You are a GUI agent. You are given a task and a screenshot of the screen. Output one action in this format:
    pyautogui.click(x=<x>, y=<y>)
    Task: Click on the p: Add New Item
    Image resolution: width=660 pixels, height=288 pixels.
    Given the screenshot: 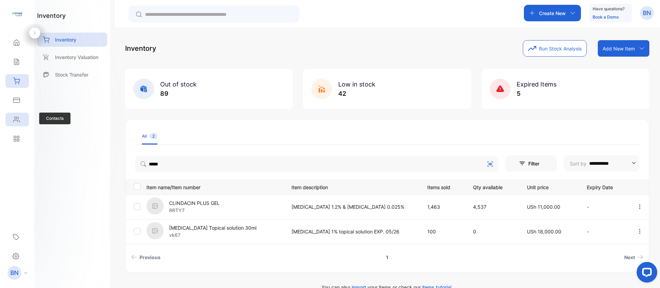 What is the action you would take?
    pyautogui.click(x=619, y=48)
    